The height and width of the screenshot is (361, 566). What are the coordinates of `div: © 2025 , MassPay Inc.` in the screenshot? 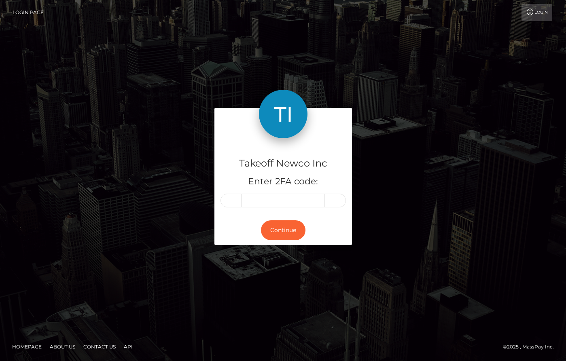 It's located at (531, 347).